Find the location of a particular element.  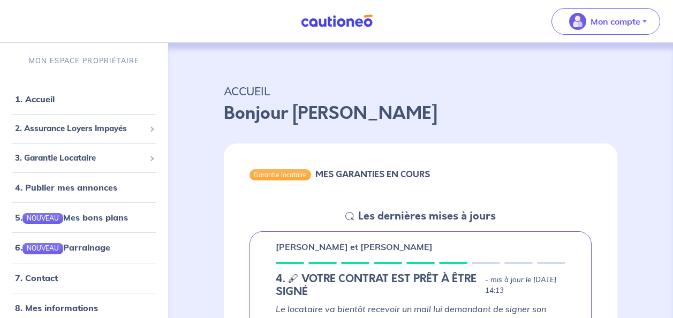

a: 8. Mes informations is located at coordinates (56, 308).